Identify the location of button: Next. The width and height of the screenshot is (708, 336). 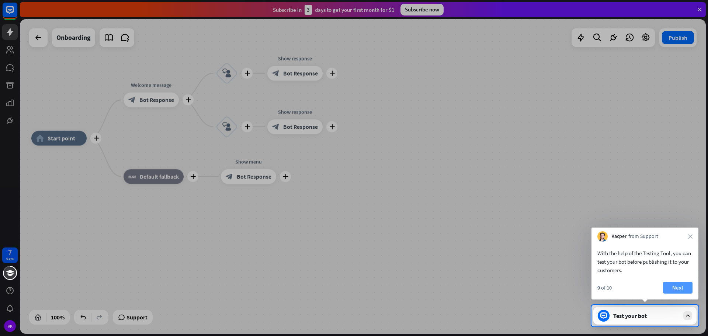
(678, 288).